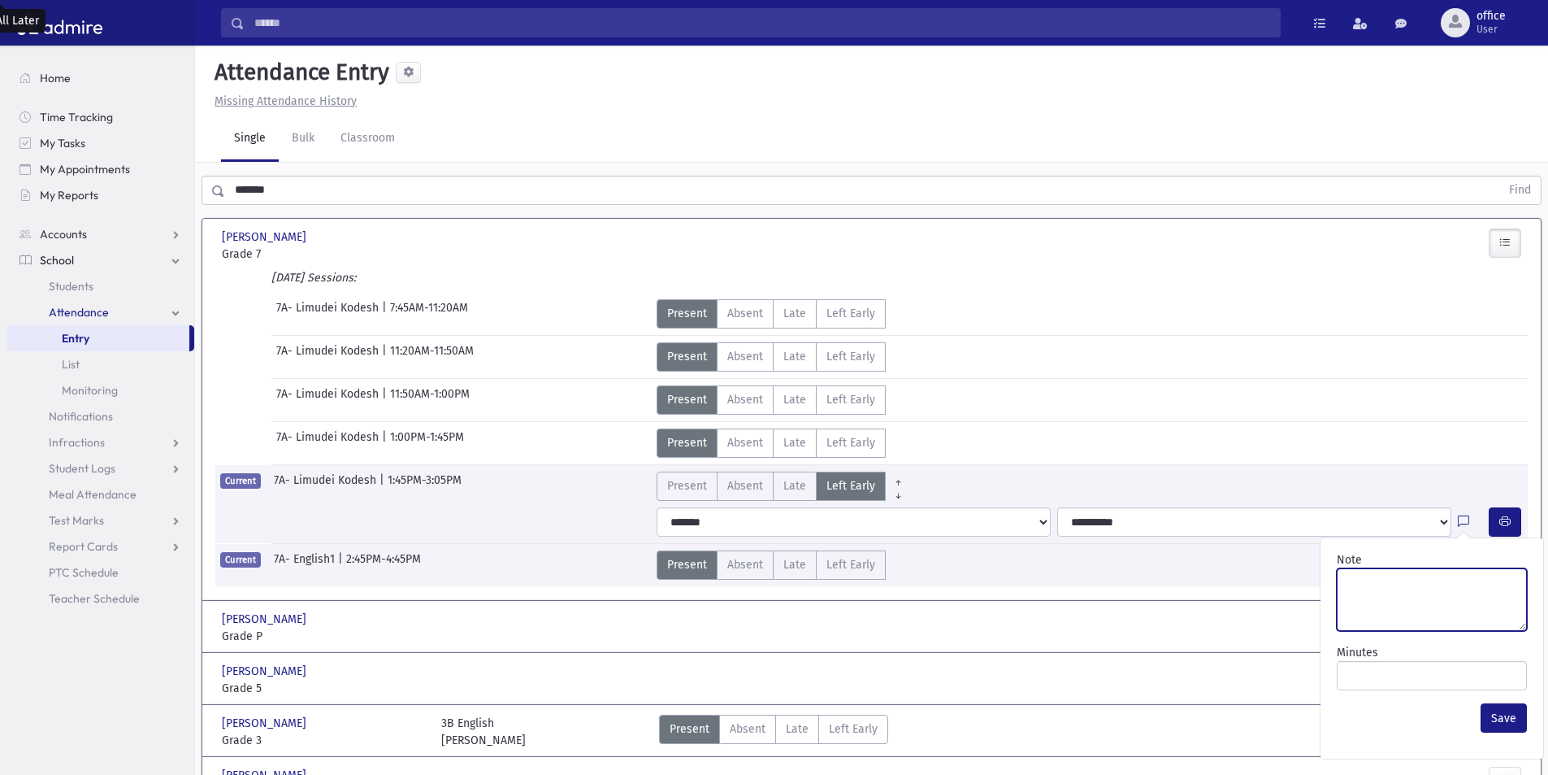 This screenshot has width=1548, height=775. What do you see at coordinates (1491, 29) in the screenshot?
I see `span: User` at bounding box center [1491, 29].